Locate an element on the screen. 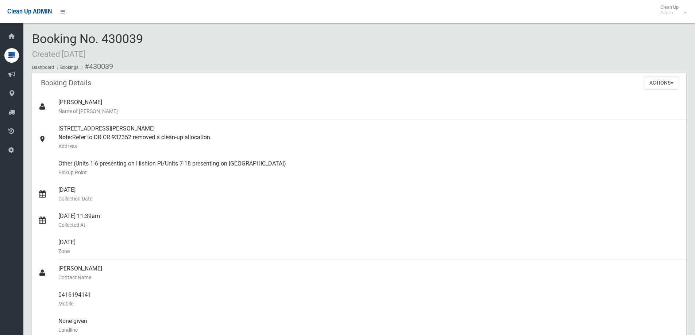 This screenshot has width=695, height=335. button: Actions is located at coordinates (662, 83).